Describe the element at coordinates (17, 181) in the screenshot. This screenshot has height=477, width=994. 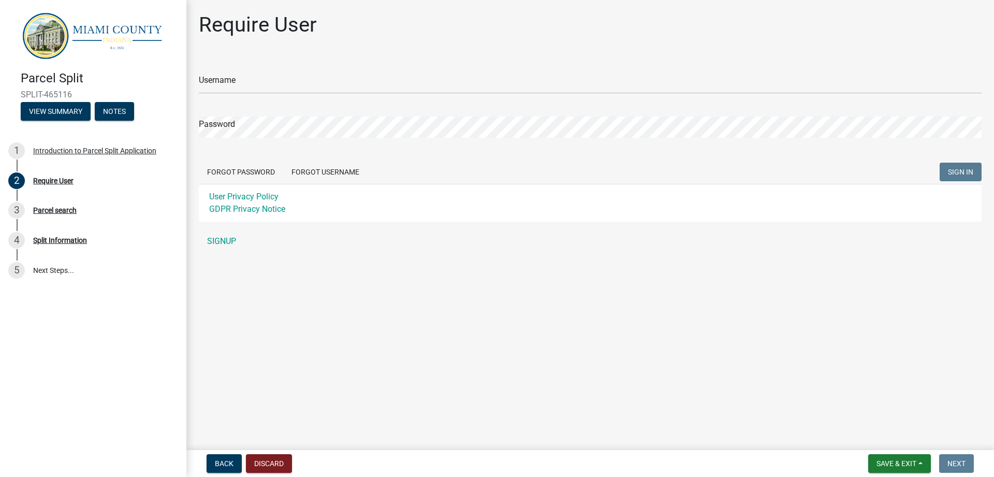
I see `div: 2` at that location.